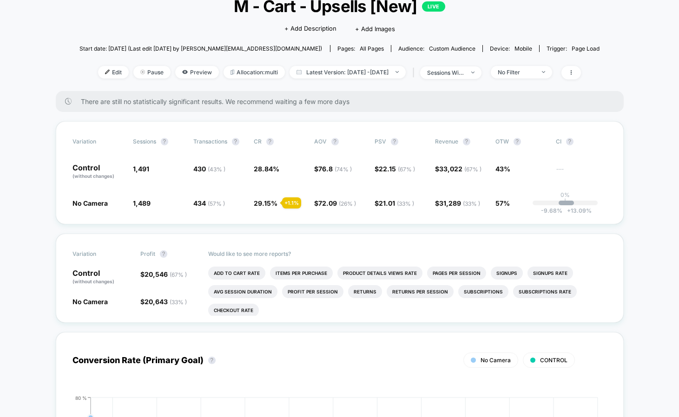  What do you see at coordinates (266, 169) in the screenshot?
I see `span: 28.84 %` at bounding box center [266, 169].